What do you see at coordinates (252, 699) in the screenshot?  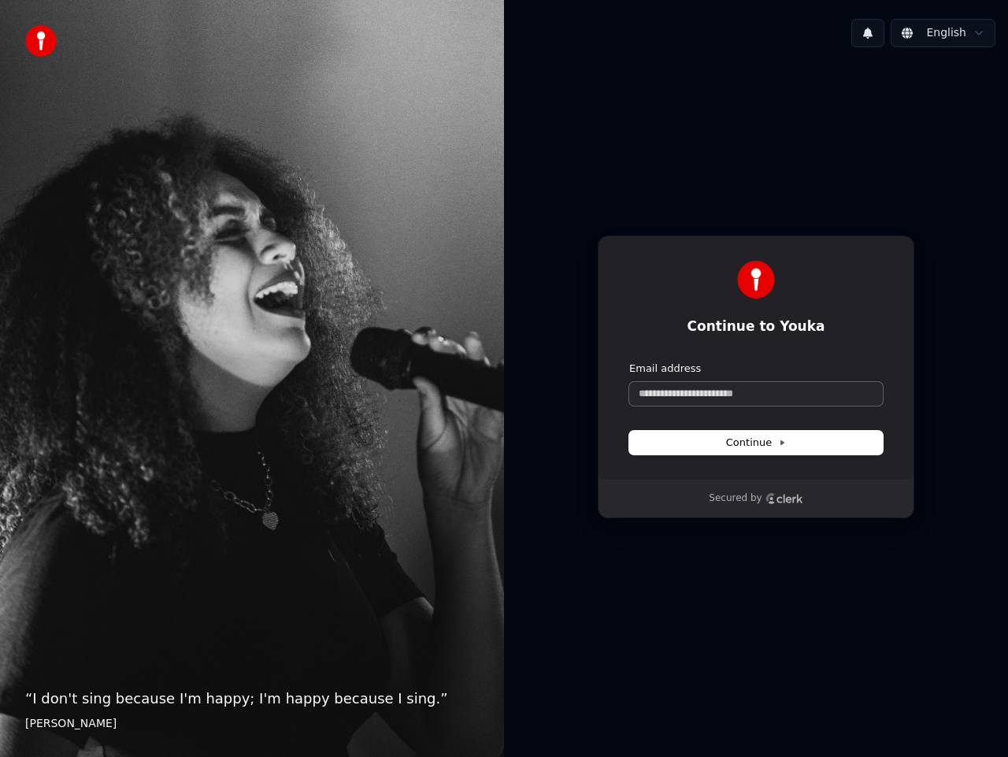 I see `p: “ I don't sing because I'm happy; I'm happy because I sing. ”` at bounding box center [252, 699].